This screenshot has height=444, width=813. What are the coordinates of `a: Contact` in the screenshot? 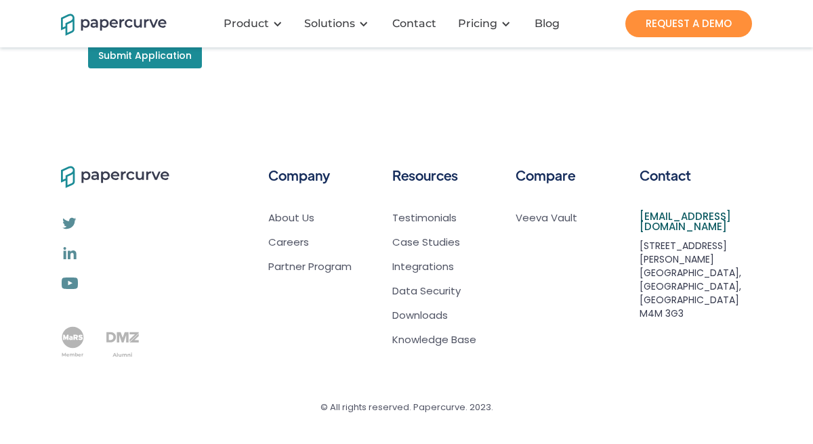 It's located at (416, 24).